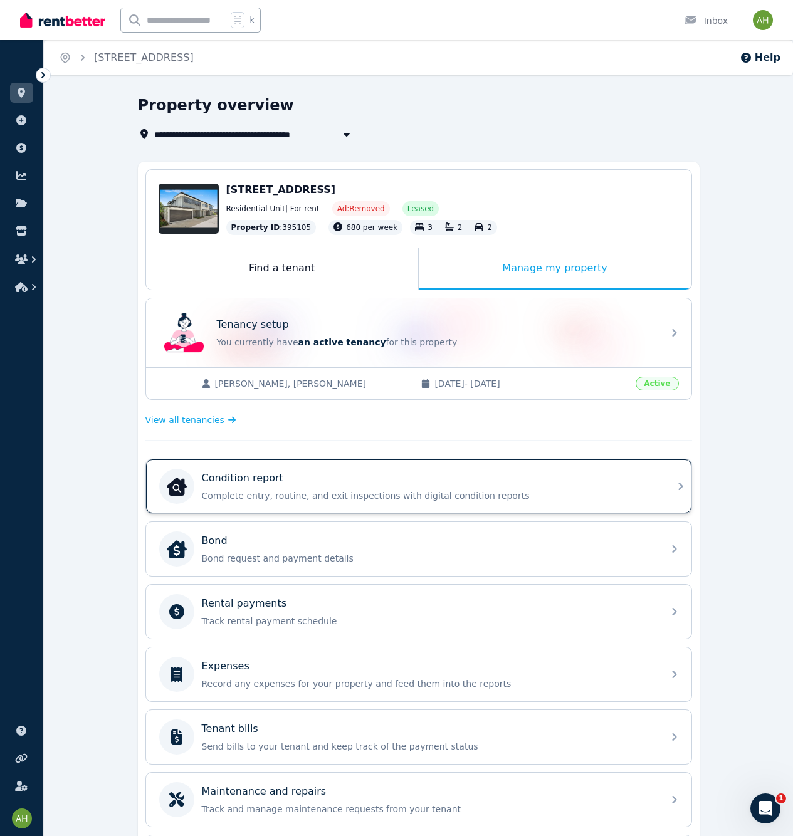  What do you see at coordinates (243, 478) in the screenshot?
I see `p: Condition report` at bounding box center [243, 478].